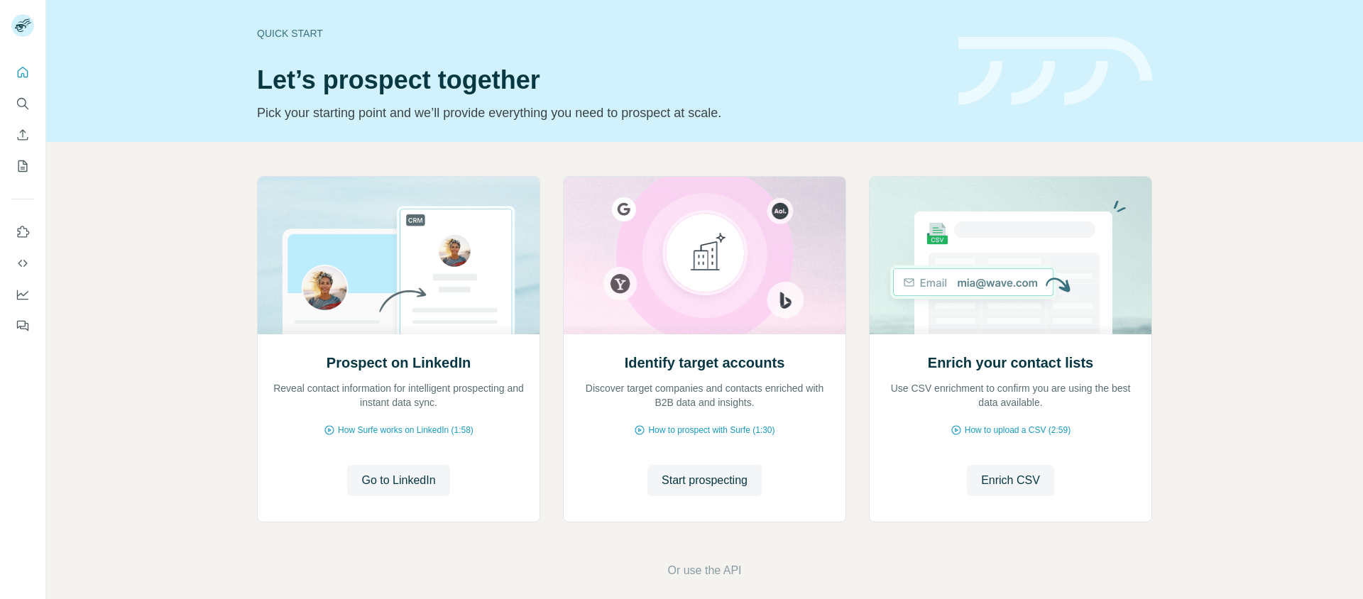 The height and width of the screenshot is (599, 1363). What do you see at coordinates (599, 80) in the screenshot?
I see `h1: Let’s prospect together` at bounding box center [599, 80].